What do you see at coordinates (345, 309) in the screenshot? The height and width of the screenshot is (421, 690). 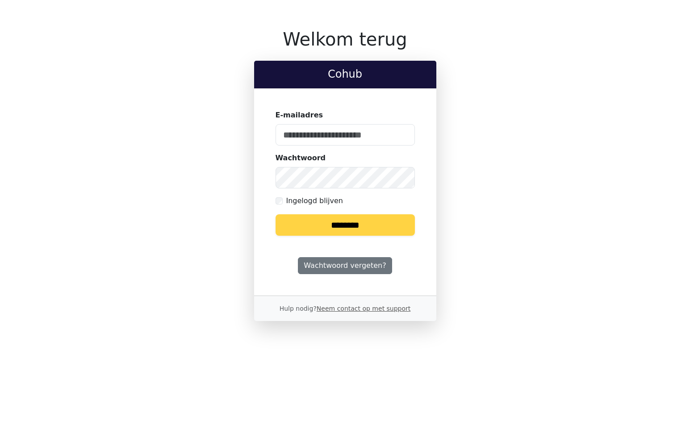 I see `small: Hulp nodig?` at bounding box center [345, 309].